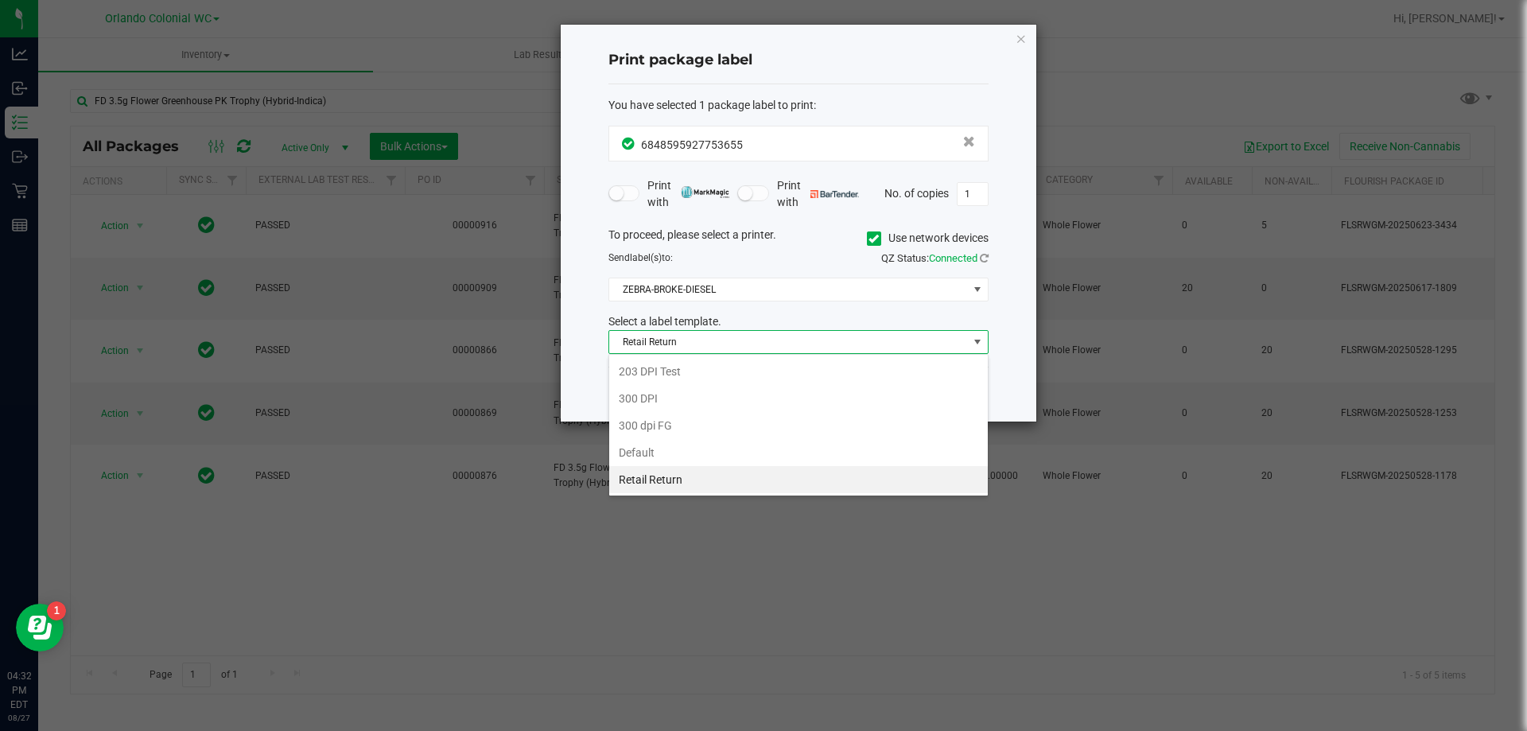 Image resolution: width=1527 pixels, height=731 pixels. Describe the element at coordinates (10, 9) in the screenshot. I see `span: 1` at that location.